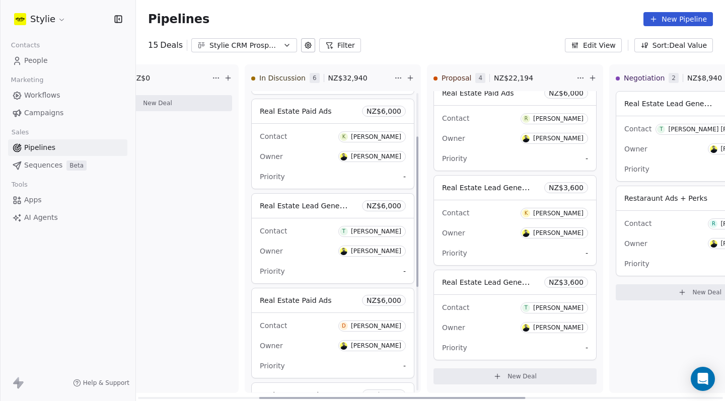  I want to click on button: Filter, so click(340, 45).